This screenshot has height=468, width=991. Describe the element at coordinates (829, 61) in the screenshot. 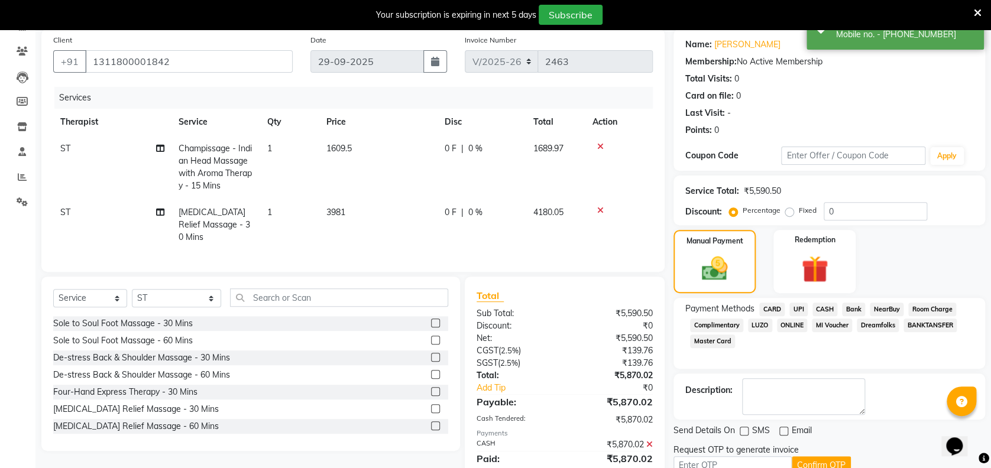

I see `div: No Active Membership` at that location.